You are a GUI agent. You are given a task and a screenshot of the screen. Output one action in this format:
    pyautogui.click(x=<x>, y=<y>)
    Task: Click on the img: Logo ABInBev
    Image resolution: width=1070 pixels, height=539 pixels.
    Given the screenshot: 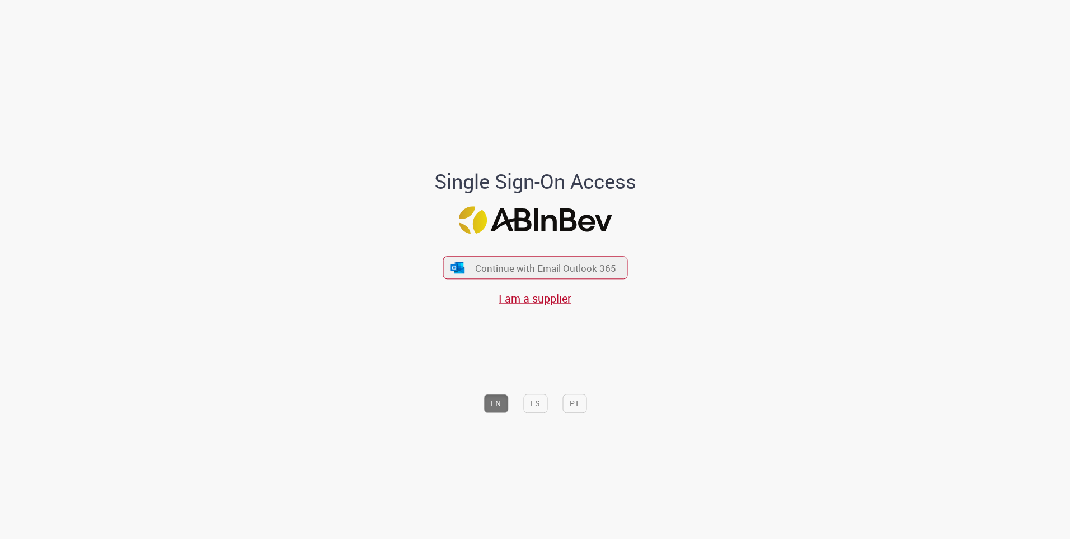 What is the action you would take?
    pyautogui.click(x=535, y=219)
    